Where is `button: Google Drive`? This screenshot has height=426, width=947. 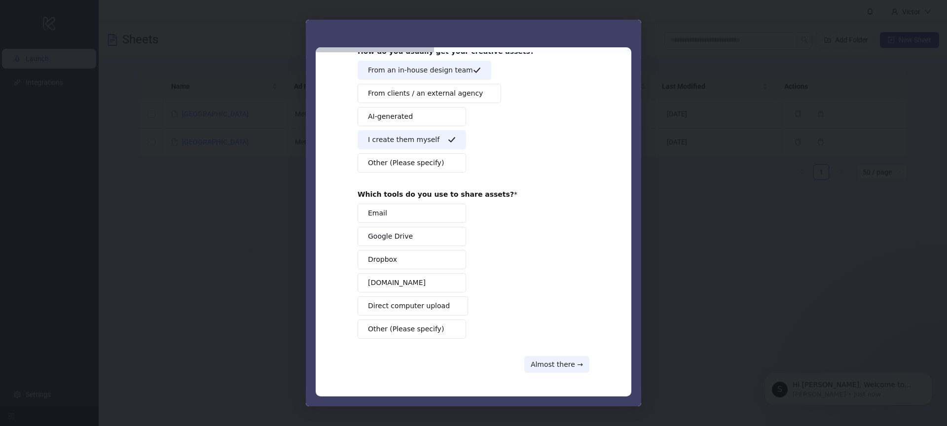 button: Google Drive is located at coordinates (412, 236).